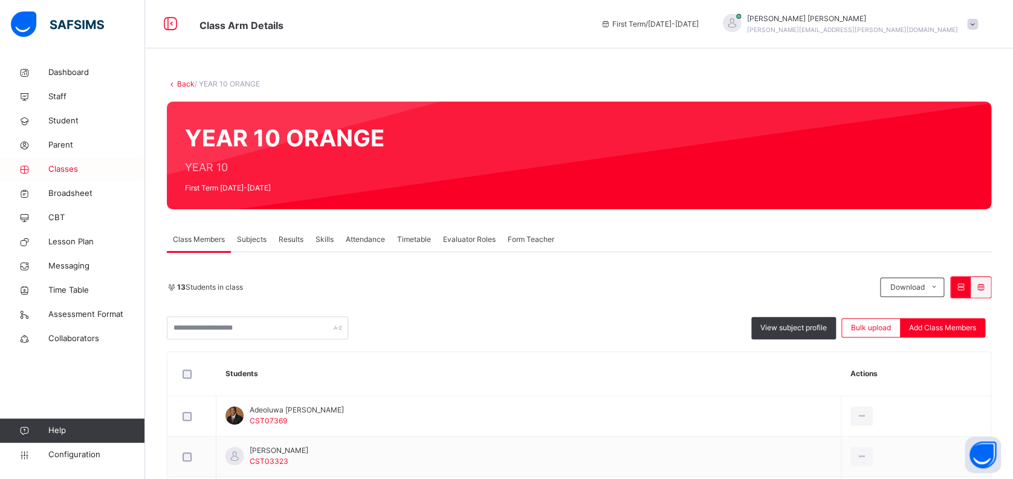 The height and width of the screenshot is (479, 1013). I want to click on span: Results, so click(291, 239).